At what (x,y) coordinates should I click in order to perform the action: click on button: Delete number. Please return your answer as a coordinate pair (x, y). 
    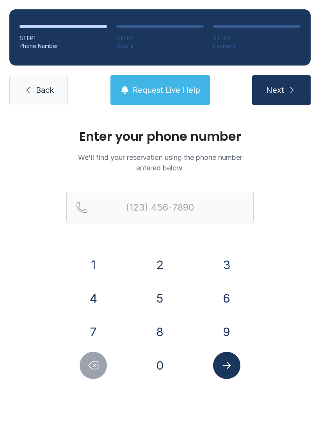
    Looking at the image, I should click on (93, 365).